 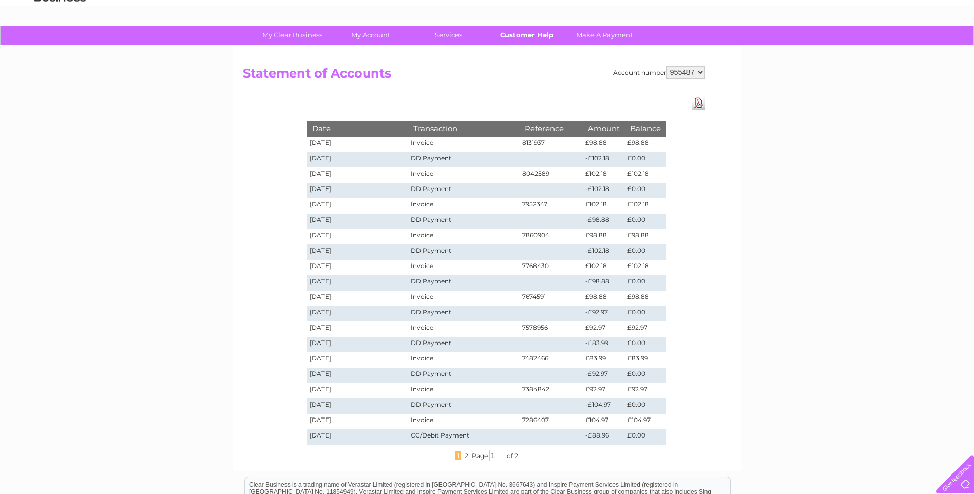 I want to click on td: 8042589, so click(x=551, y=175).